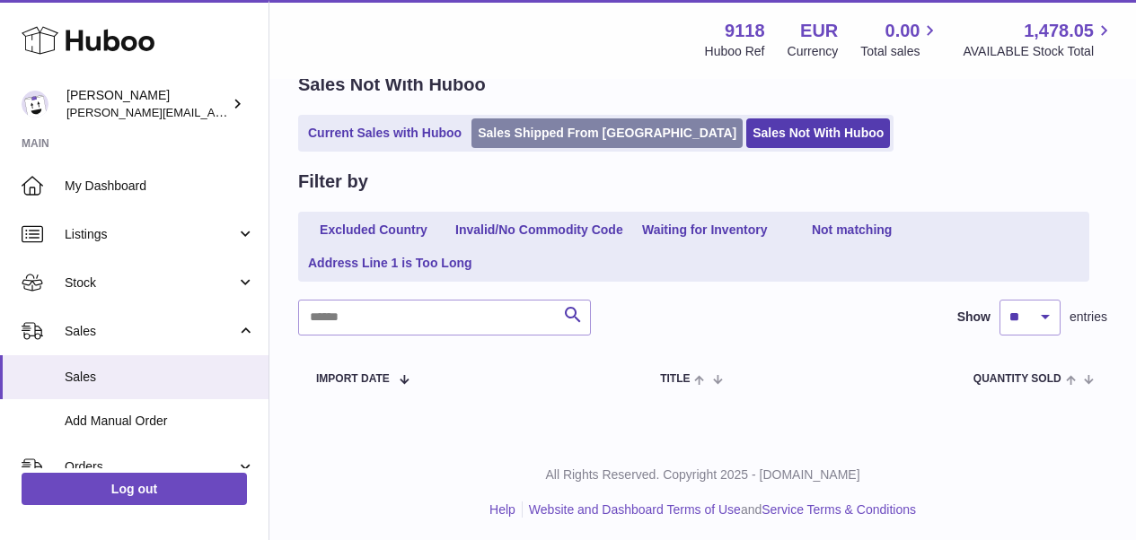 This screenshot has width=1136, height=540. What do you see at coordinates (134, 489) in the screenshot?
I see `a: Log out` at bounding box center [134, 489].